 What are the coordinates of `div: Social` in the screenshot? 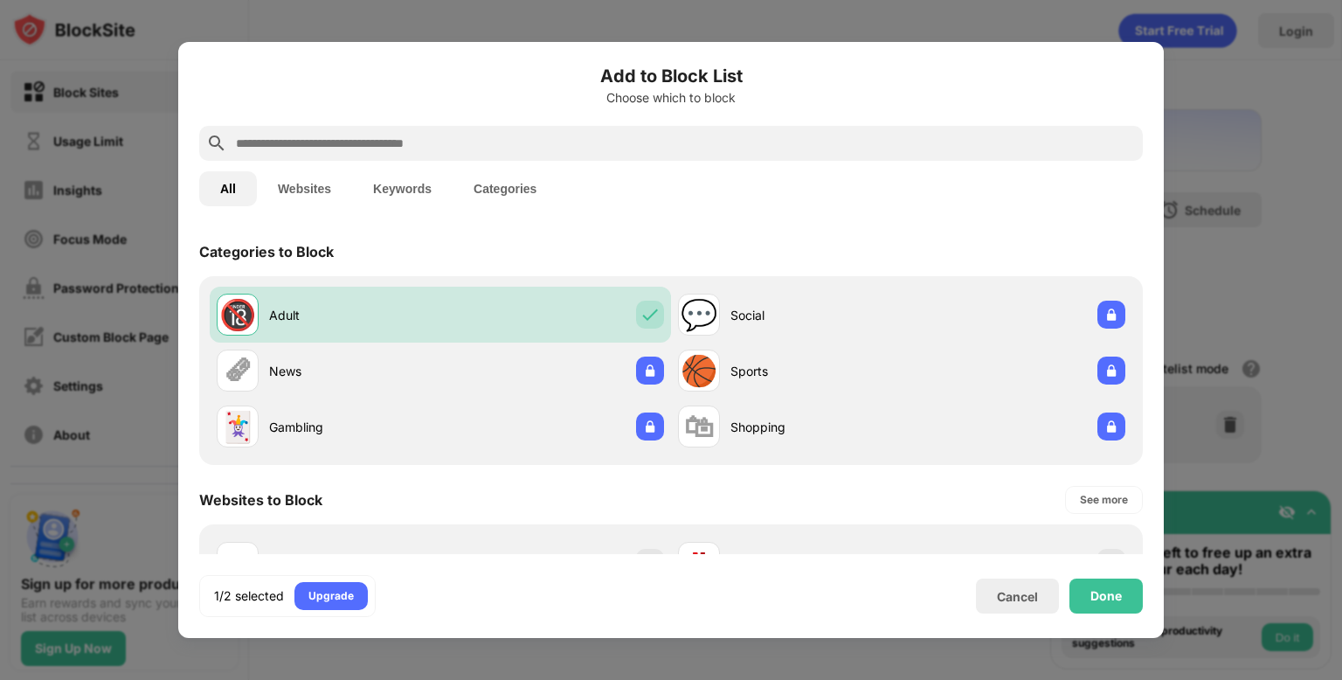 It's located at (816, 315).